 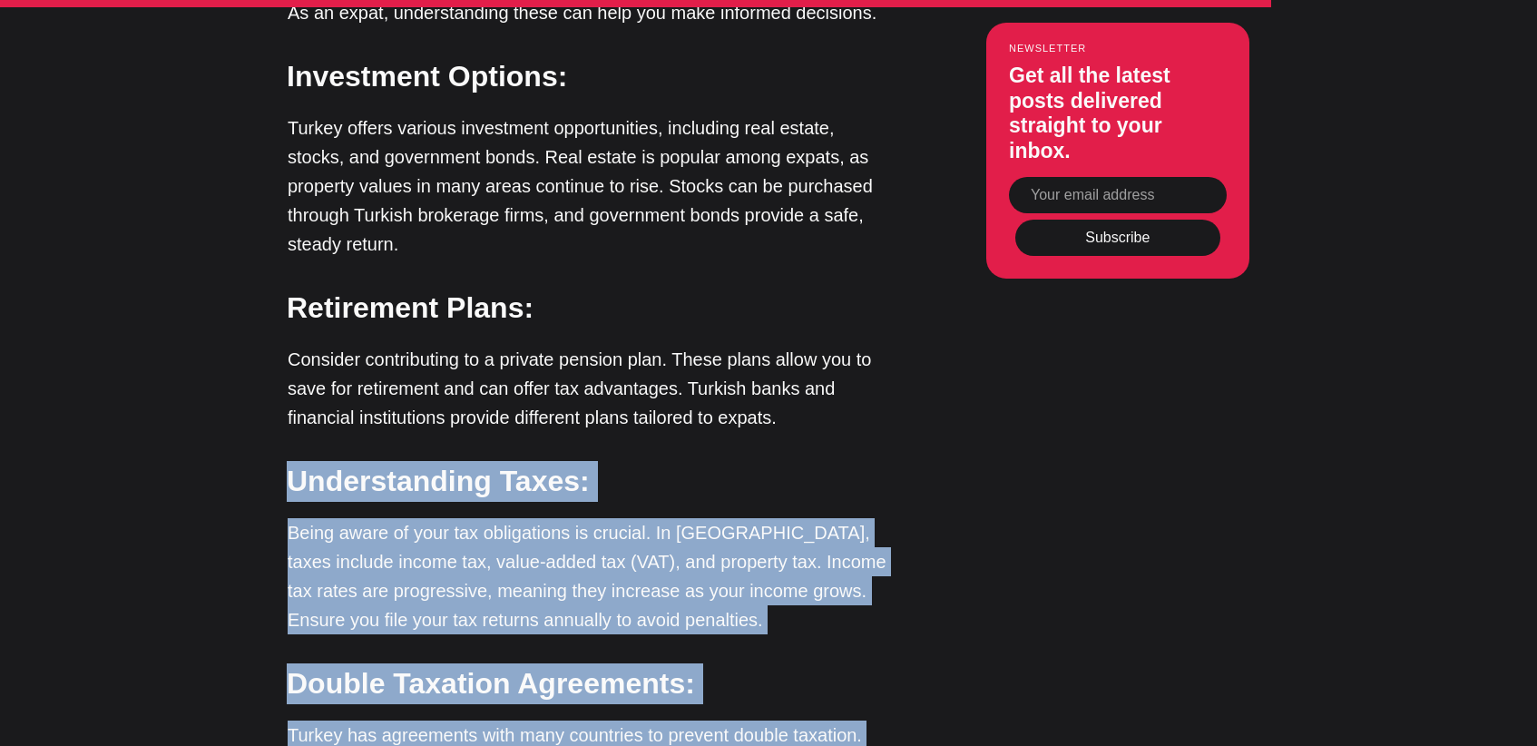 I want to click on p: Consider contributing to a private pension plan. These plans allow you to save for retirement and..., so click(x=592, y=388).